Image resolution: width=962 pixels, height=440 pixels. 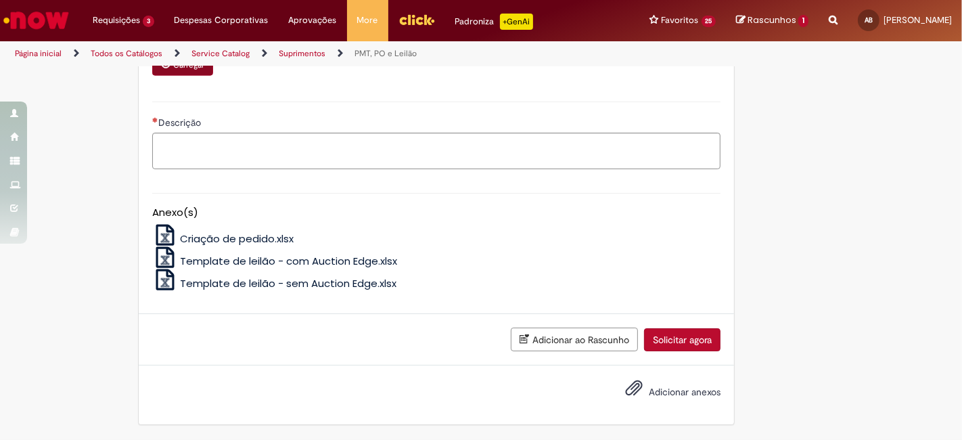 I want to click on p: +GenAi, so click(x=516, y=22).